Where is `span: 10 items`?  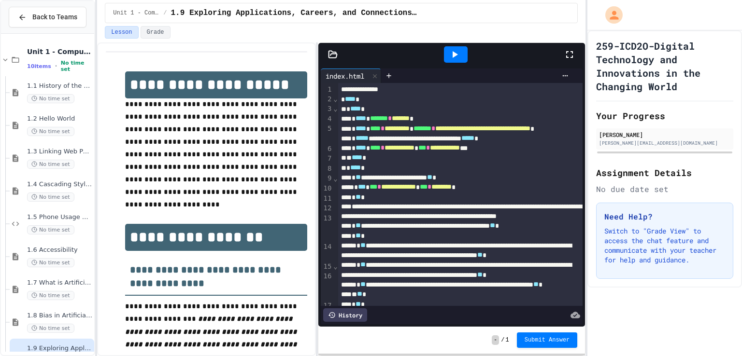 span: 10 items is located at coordinates (39, 66).